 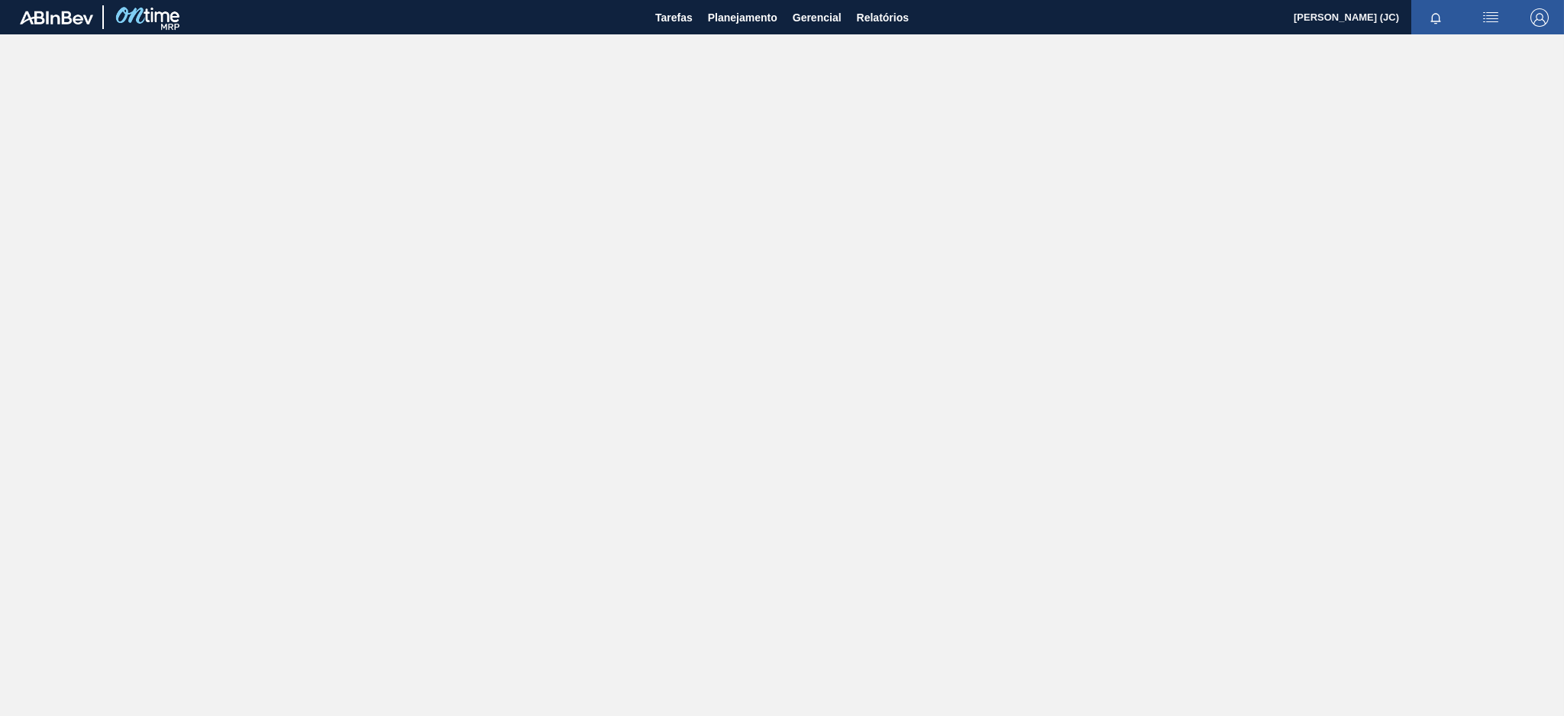 What do you see at coordinates (1540, 18) in the screenshot?
I see `img: Logout` at bounding box center [1540, 18].